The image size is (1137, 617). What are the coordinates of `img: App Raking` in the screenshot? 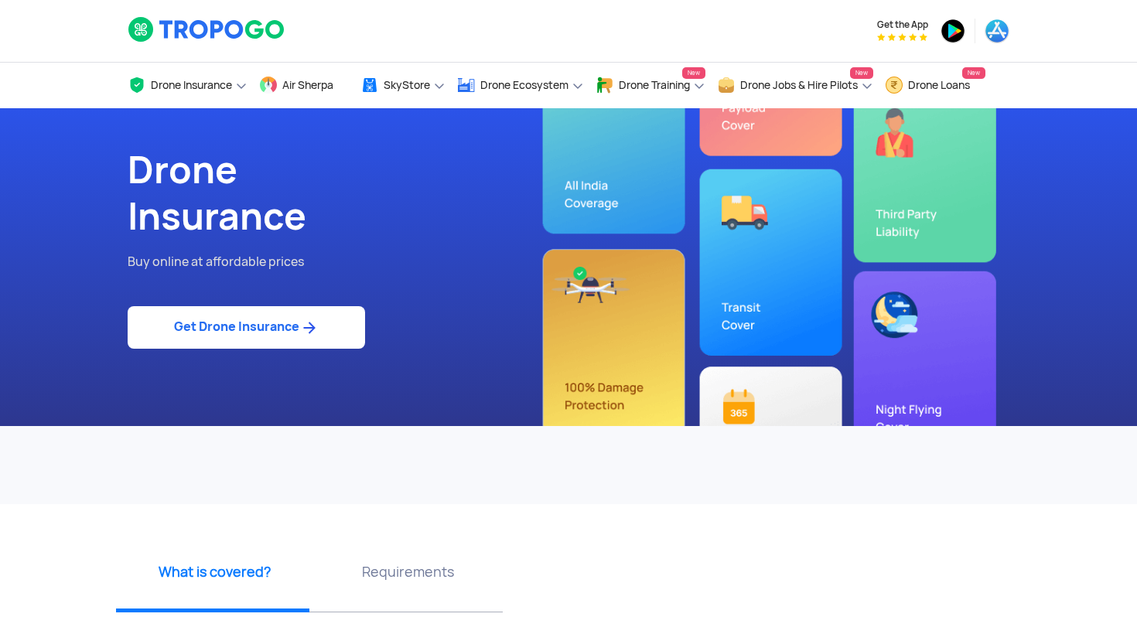 It's located at (902, 37).